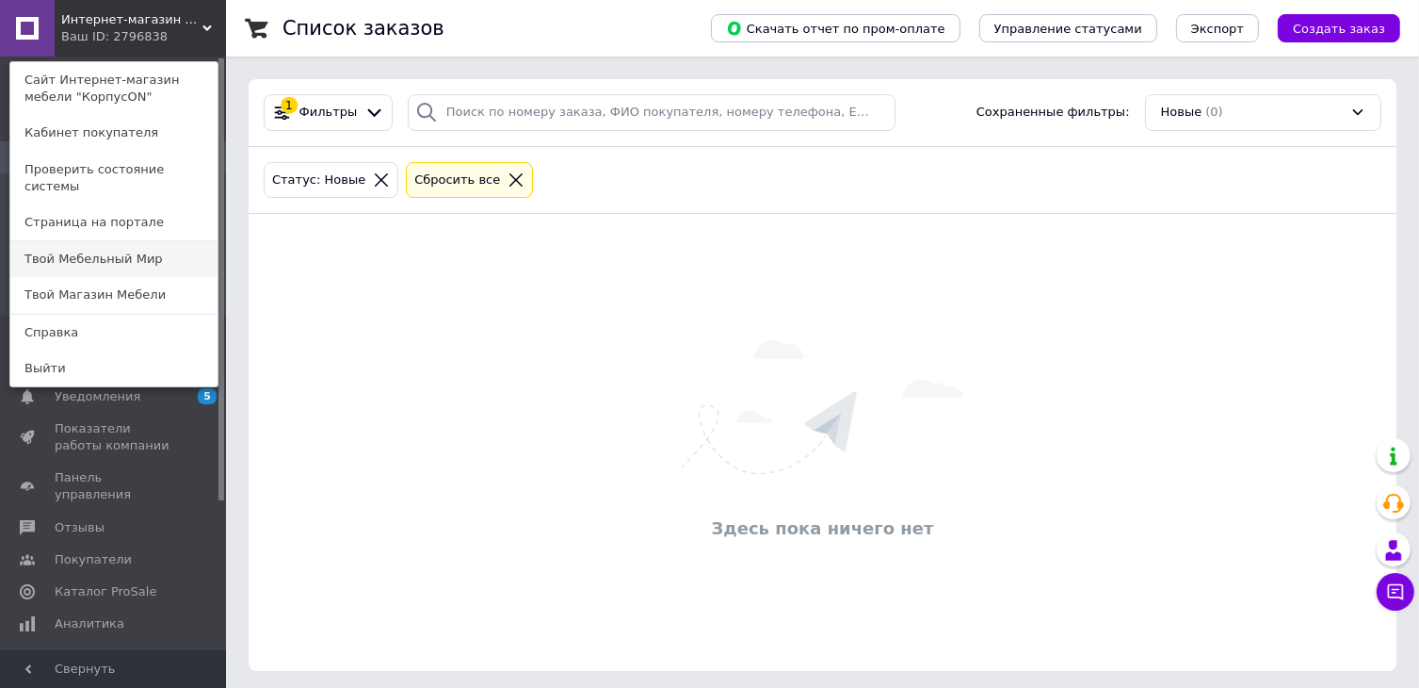 The width and height of the screenshot is (1419, 688). What do you see at coordinates (114, 437) in the screenshot?
I see `span: Показатели работы компании` at bounding box center [114, 437].